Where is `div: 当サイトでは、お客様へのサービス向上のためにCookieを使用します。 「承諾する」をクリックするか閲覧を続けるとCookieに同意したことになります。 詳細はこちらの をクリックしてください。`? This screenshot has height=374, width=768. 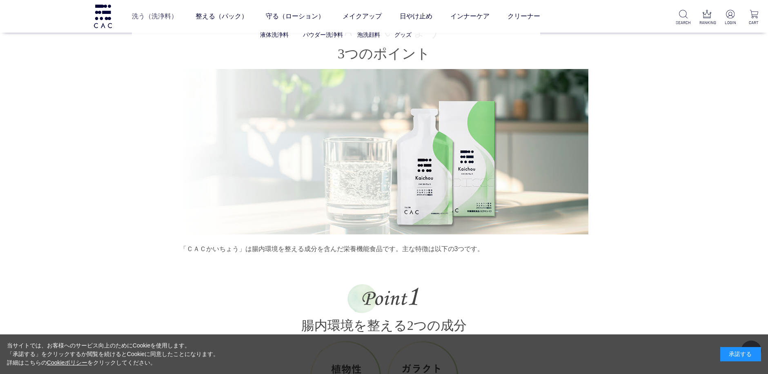
div: 当サイトでは、お客様へのサービス向上のためにCookieを使用します。 「承諾する」をクリックするか閲覧を続けるとCookieに同意したことになります。 詳細はこちらの をクリックしてください。 is located at coordinates (113, 354).